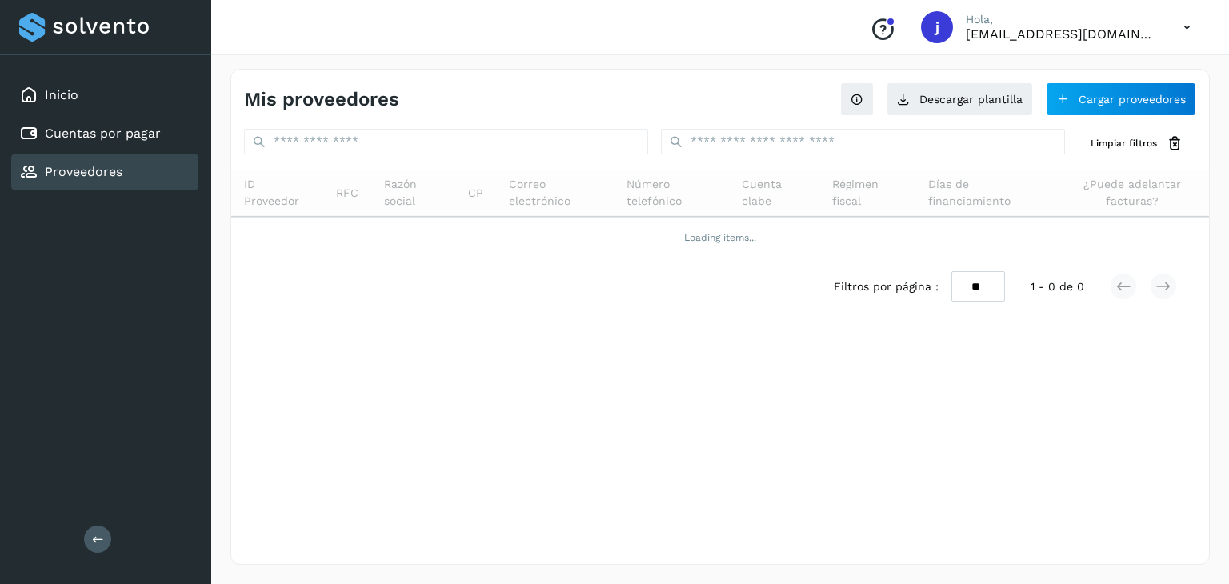 Image resolution: width=1229 pixels, height=584 pixels. What do you see at coordinates (1121, 99) in the screenshot?
I see `button: Cargar proveedores` at bounding box center [1121, 99].